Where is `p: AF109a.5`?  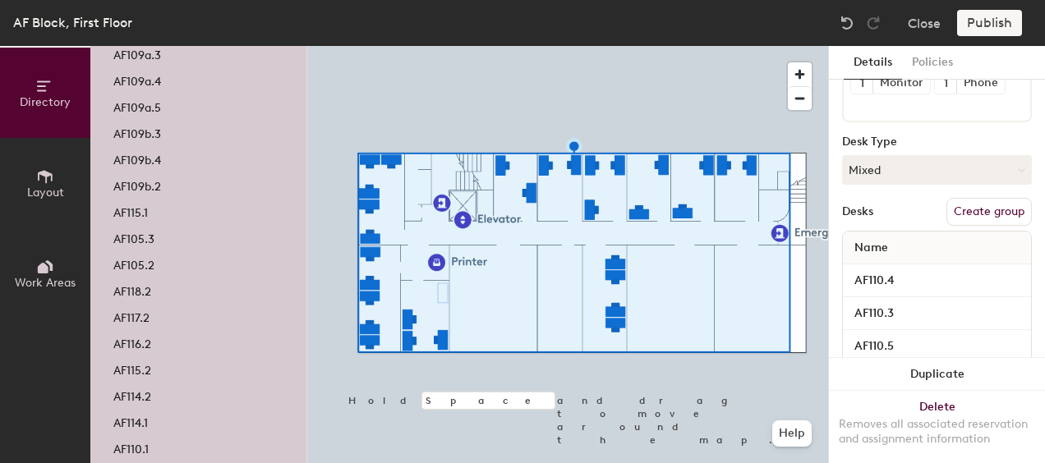 p: AF109a.5 is located at coordinates (137, 105).